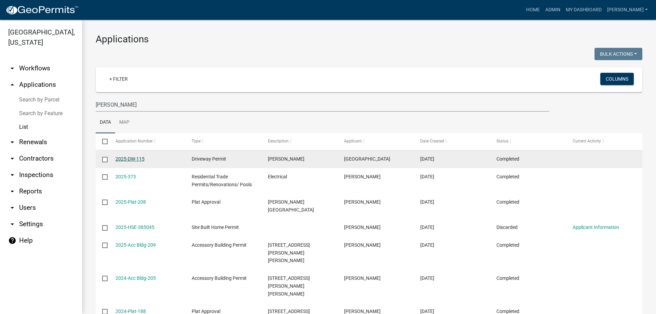  I want to click on span: 11/14/2024, so click(427, 278).